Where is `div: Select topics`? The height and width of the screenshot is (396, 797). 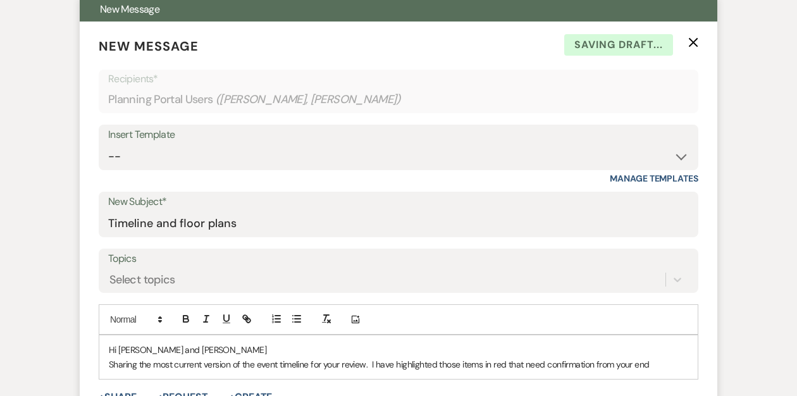
div: Select topics is located at coordinates (142, 280).